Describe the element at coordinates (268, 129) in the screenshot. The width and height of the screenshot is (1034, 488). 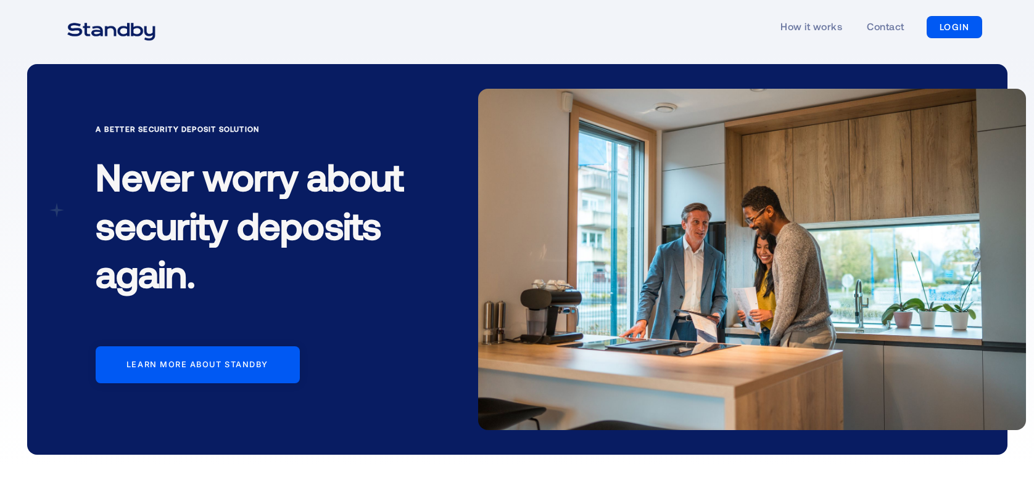
I see `div: A Better Security Deposit Solution` at that location.